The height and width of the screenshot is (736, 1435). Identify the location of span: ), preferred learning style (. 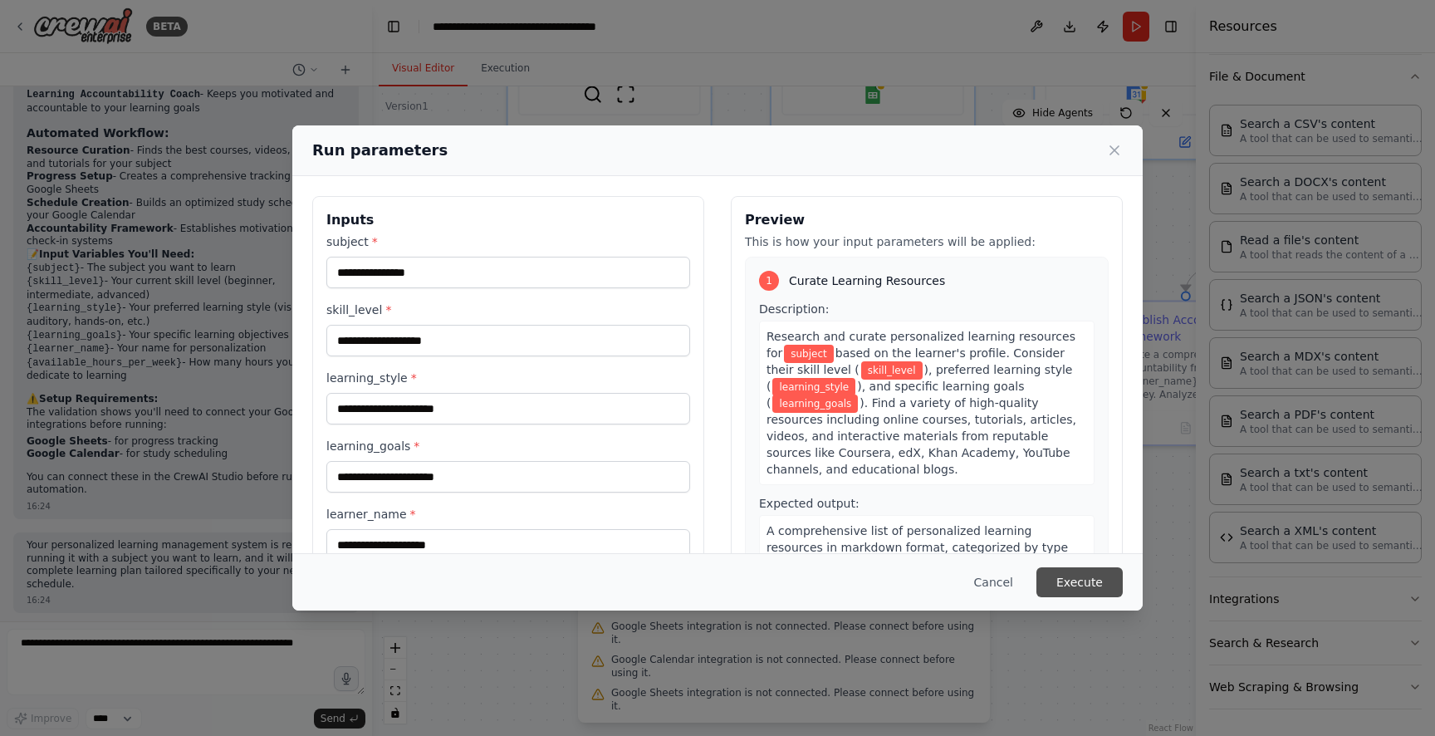
(919, 378).